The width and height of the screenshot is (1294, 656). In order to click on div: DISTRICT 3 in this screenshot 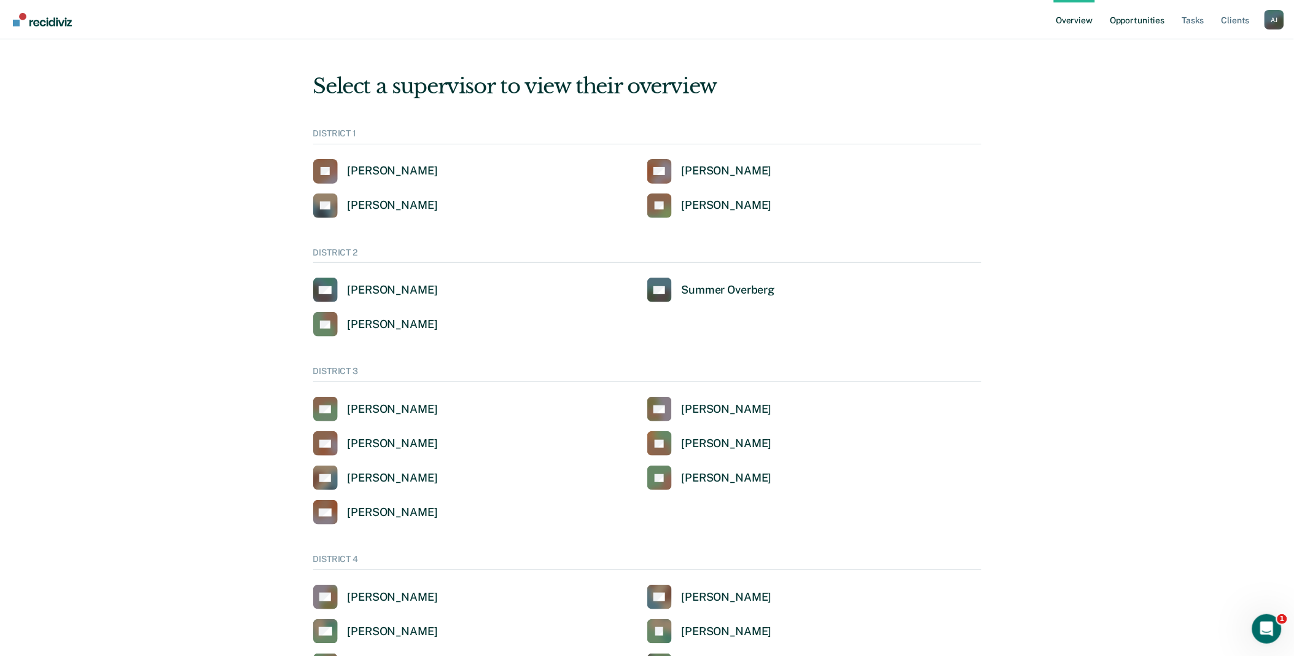, I will do `click(647, 374)`.